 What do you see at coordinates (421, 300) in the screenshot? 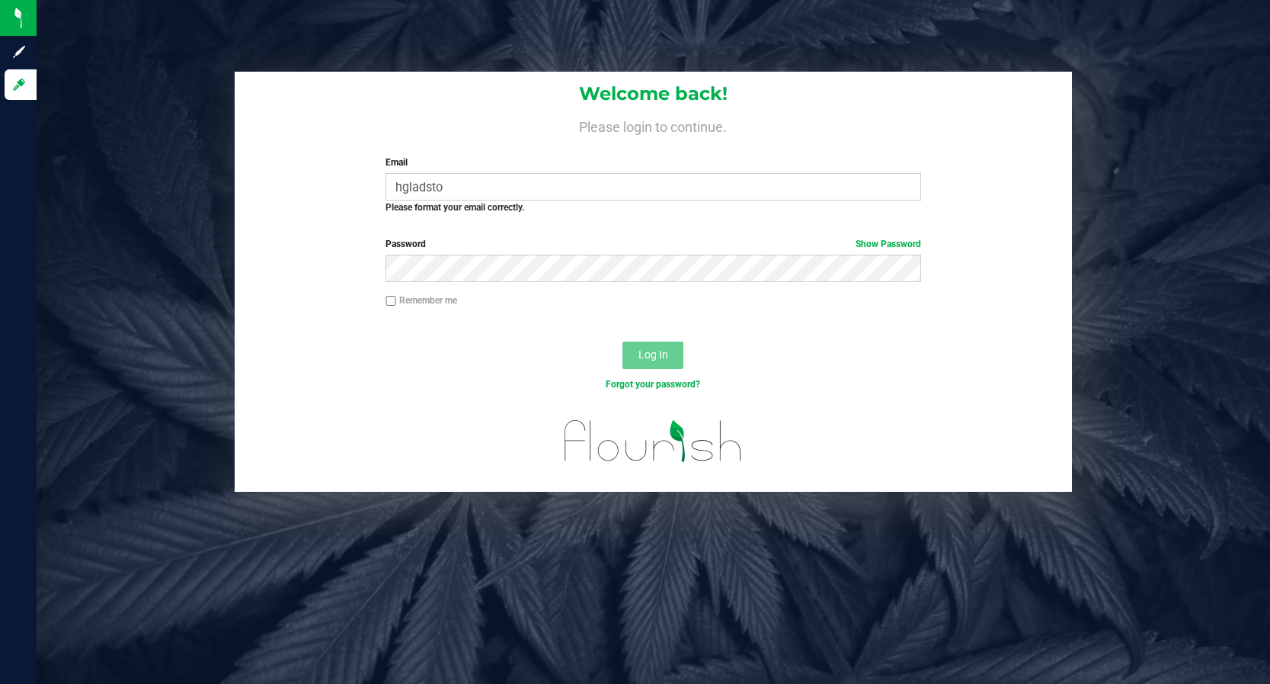
I see `label: Remember me` at bounding box center [421, 300].